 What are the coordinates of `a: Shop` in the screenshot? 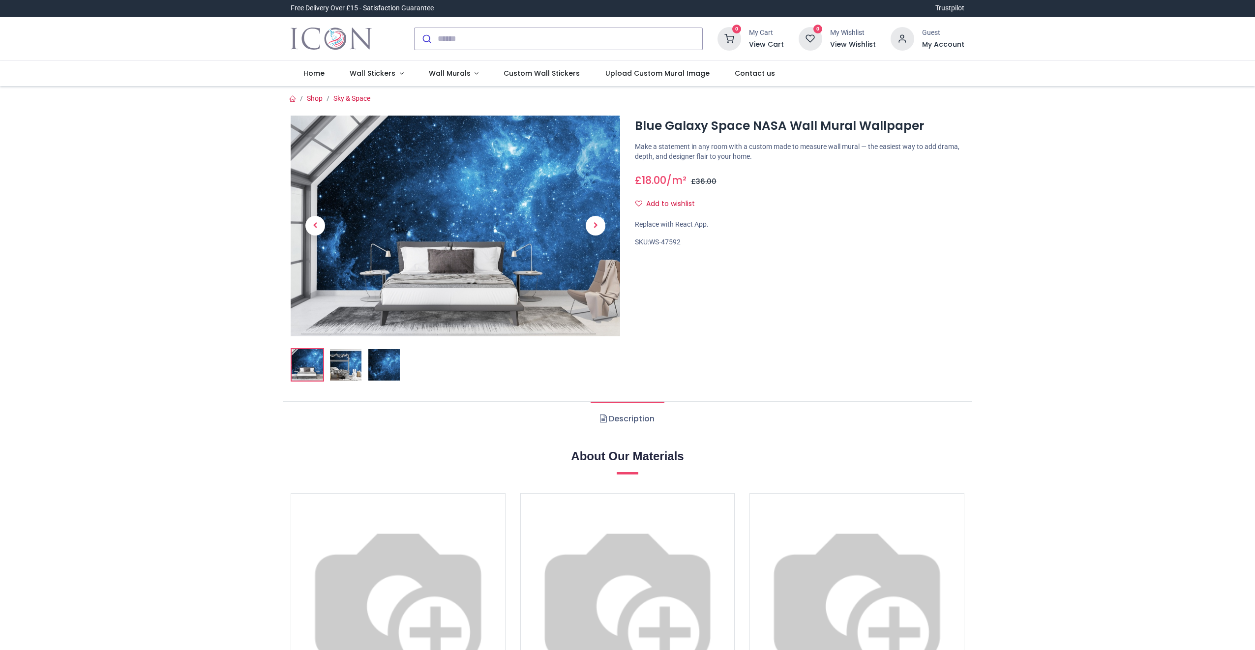 It's located at (315, 98).